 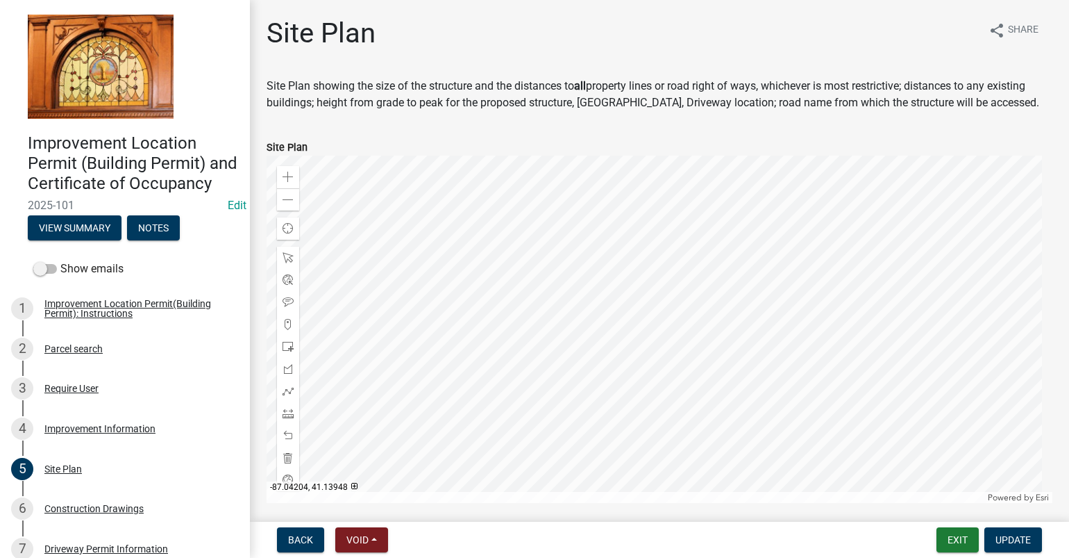 I want to click on div: 2, so click(x=22, y=349).